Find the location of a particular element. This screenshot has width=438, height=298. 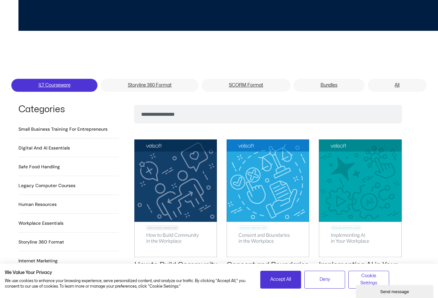

button: Accept all cookies is located at coordinates (281, 279).